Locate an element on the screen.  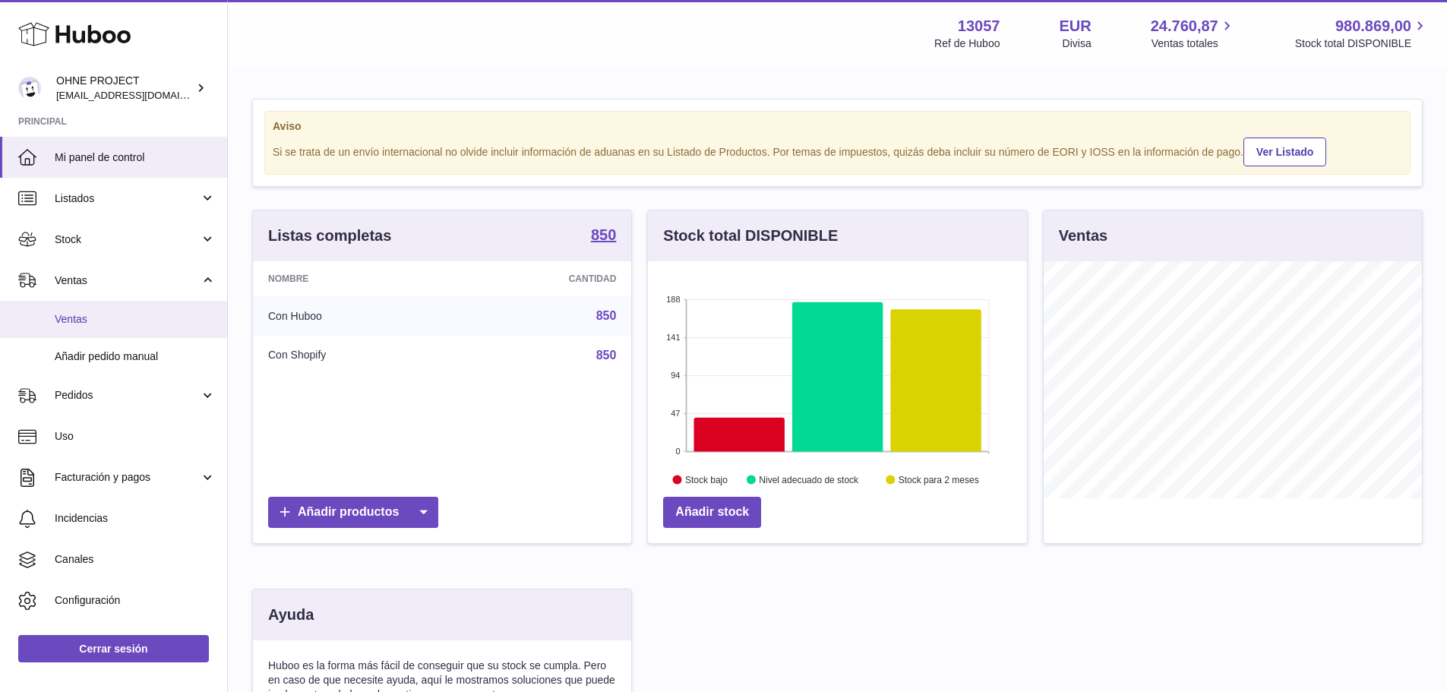
span: Añadir pedido manual is located at coordinates (135, 356).